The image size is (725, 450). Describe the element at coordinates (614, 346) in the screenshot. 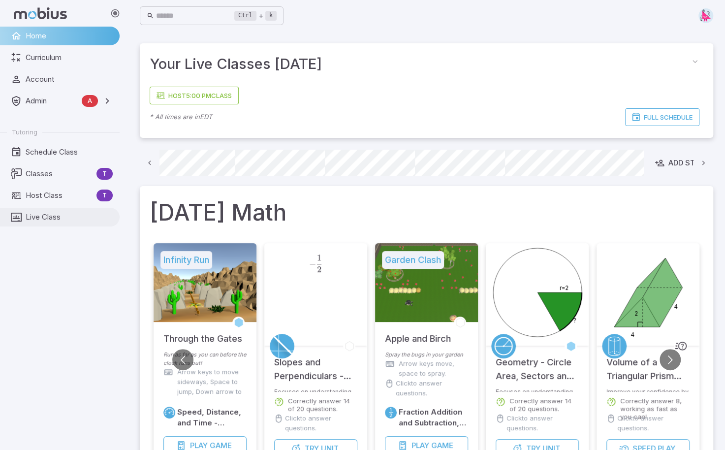

I see `a: Geometry 3D` at that location.